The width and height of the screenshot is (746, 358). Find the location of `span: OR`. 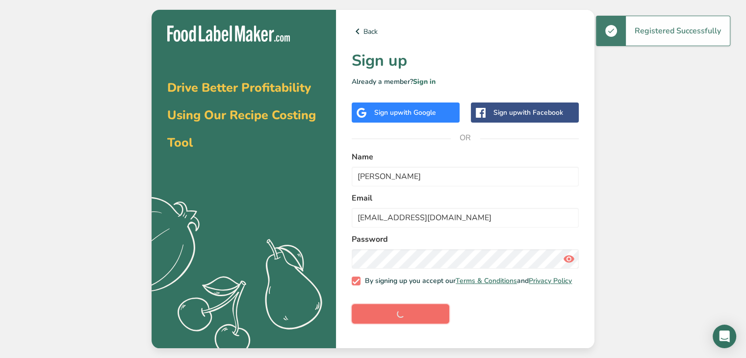

span: OR is located at coordinates (465, 138).